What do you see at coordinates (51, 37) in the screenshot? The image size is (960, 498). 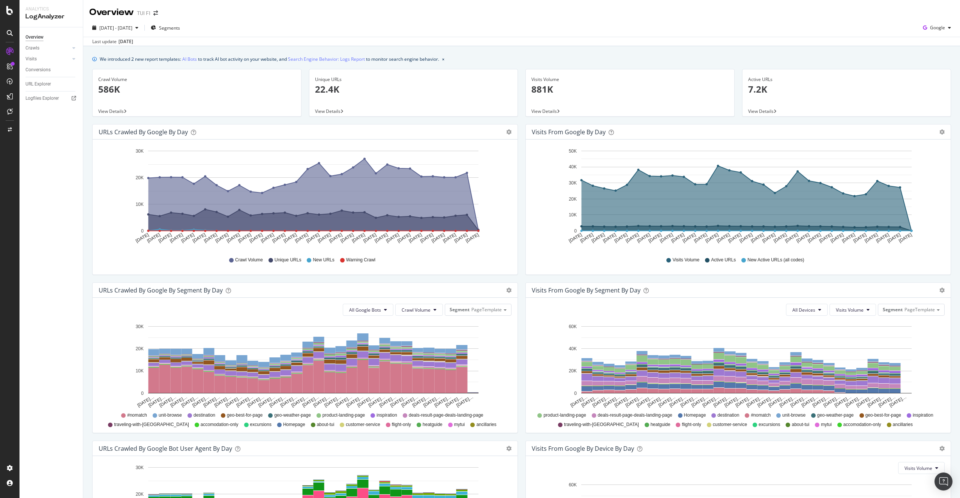 I see `a: Overview` at bounding box center [51, 37].